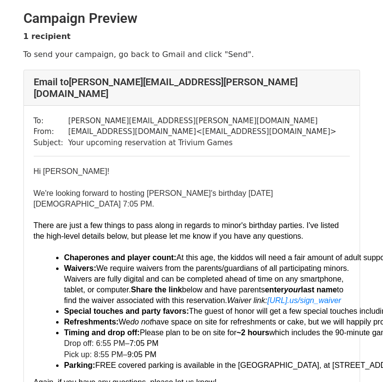 Image resolution: width=383 pixels, height=382 pixels. I want to click on span: Refreshments:, so click(91, 322).